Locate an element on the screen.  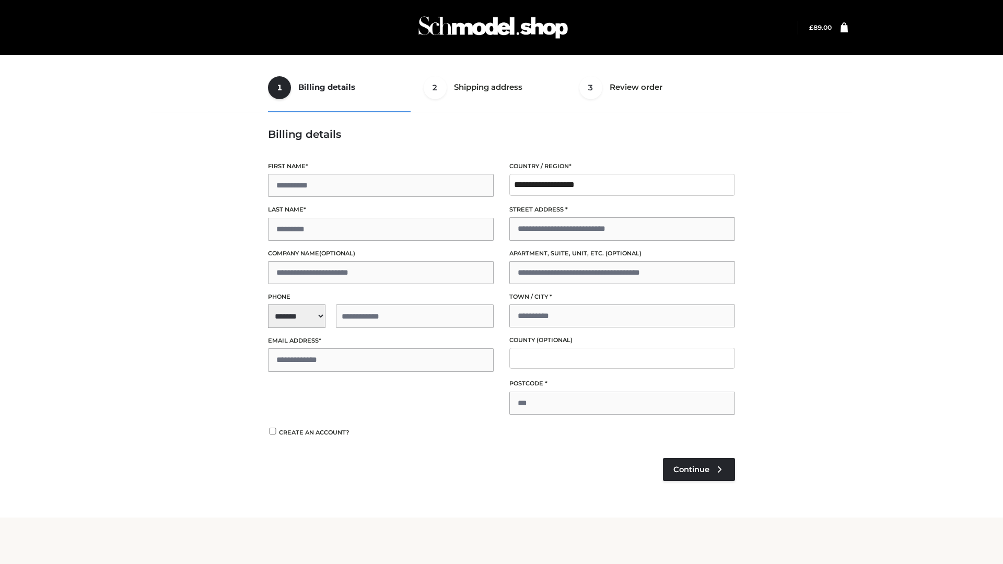
label: Postcode is located at coordinates (622, 383).